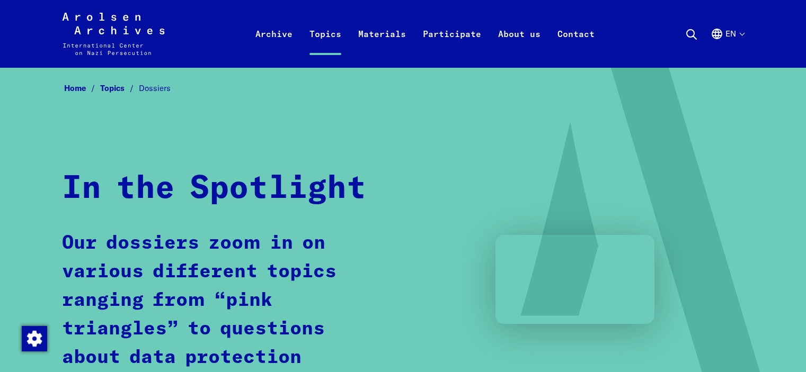  I want to click on p: Our dossiers zoom in on various different topics ranging from “pink triangles” to questions about..., so click(223, 301).